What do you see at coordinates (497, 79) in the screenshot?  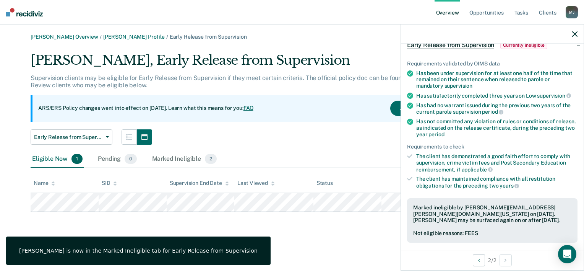 I see `div: Has been under supervision for at least one half of the time that remained on their sentence when...` at bounding box center [497, 79].